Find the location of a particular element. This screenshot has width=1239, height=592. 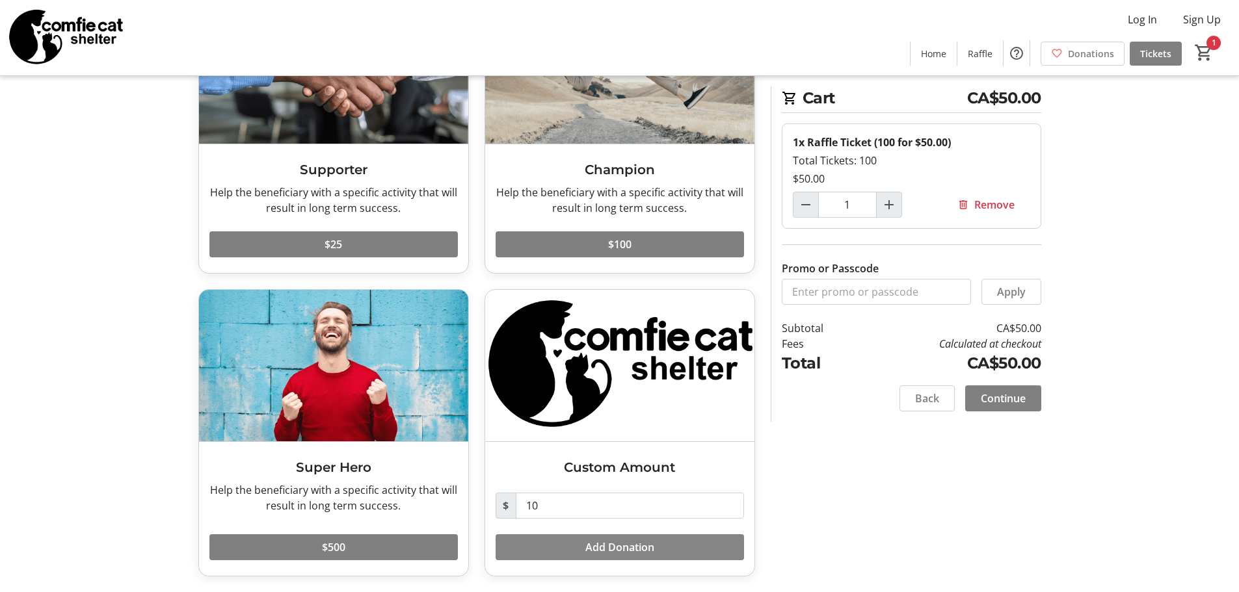

a: Home is located at coordinates (933, 53).